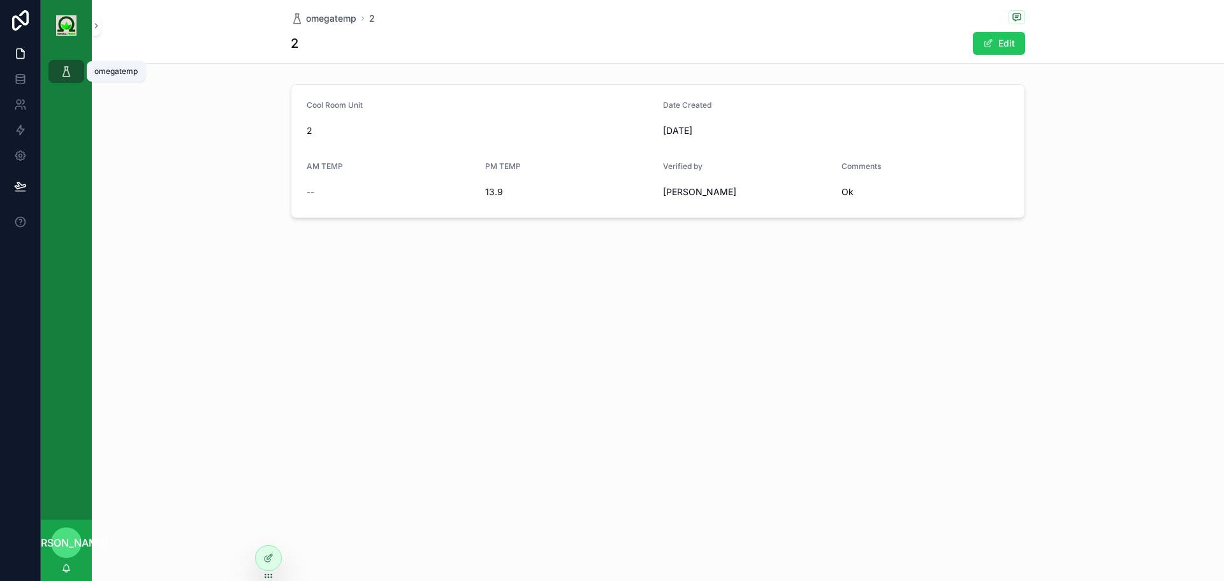 The height and width of the screenshot is (581, 1224). Describe the element at coordinates (116, 71) in the screenshot. I see `div: omegatemp` at that location.